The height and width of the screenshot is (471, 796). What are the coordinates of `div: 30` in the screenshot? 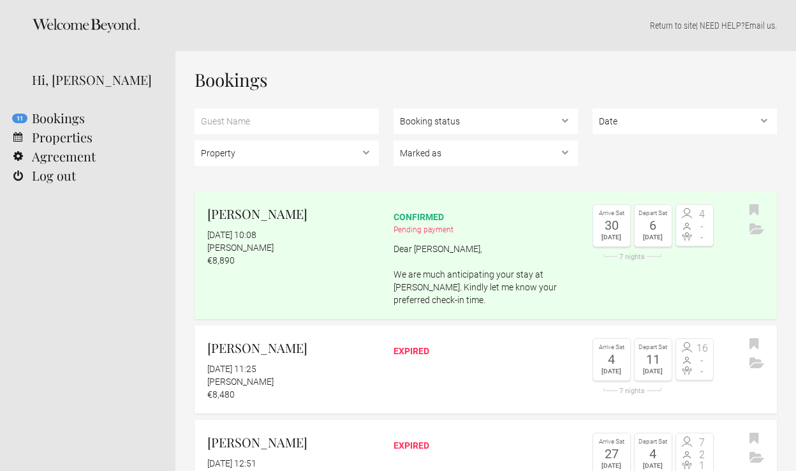 It's located at (612, 225).